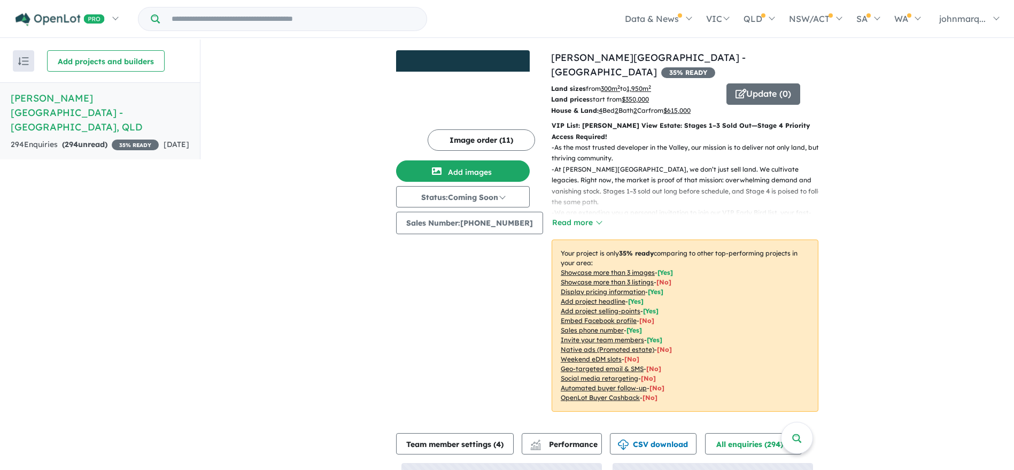 Image resolution: width=1014 pixels, height=470 pixels. I want to click on p: - We are extending you a personal invitation to join our VIP Early Bird list, your fast-track to ..., so click(689, 229).